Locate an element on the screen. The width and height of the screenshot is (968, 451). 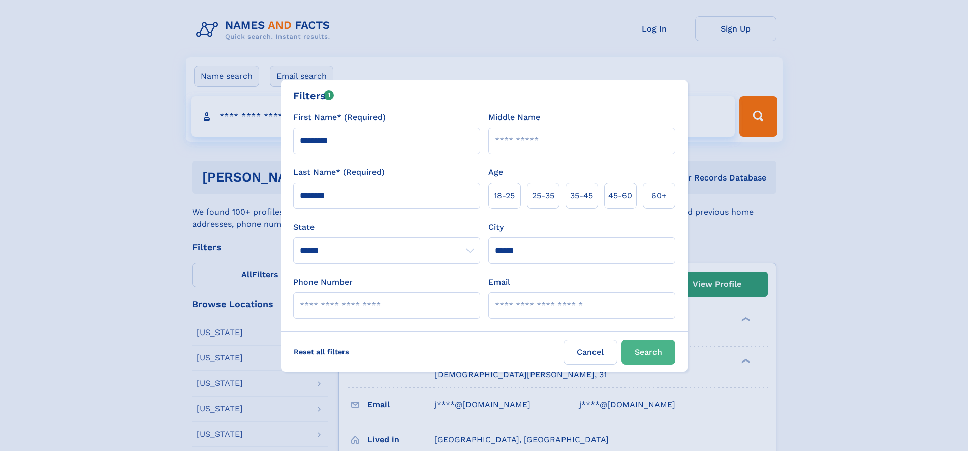
label: Middle Name is located at coordinates (514, 117).